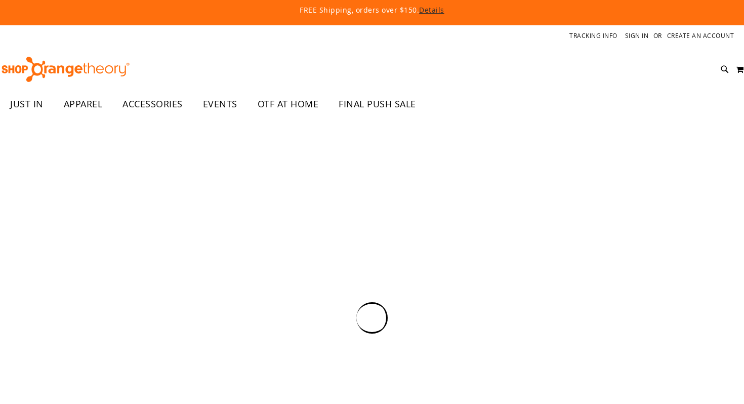 This screenshot has height=404, width=744. Describe the element at coordinates (700, 35) in the screenshot. I see `a: Create an Account` at that location.